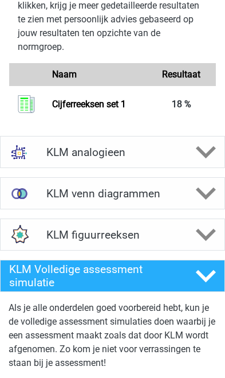 This screenshot has height=378, width=225. What do you see at coordinates (89, 104) in the screenshot?
I see `a: Cijferreeksen set 1` at bounding box center [89, 104].